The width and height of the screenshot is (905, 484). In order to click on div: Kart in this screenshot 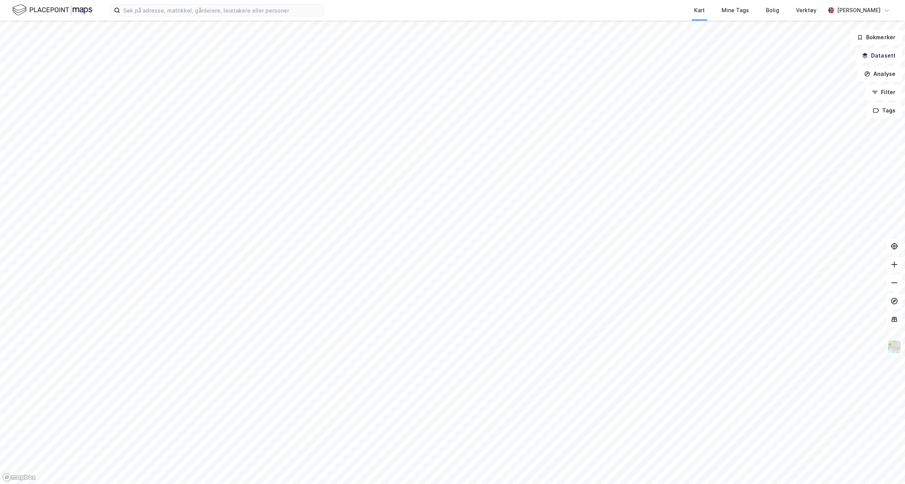, I will do `click(699, 10)`.